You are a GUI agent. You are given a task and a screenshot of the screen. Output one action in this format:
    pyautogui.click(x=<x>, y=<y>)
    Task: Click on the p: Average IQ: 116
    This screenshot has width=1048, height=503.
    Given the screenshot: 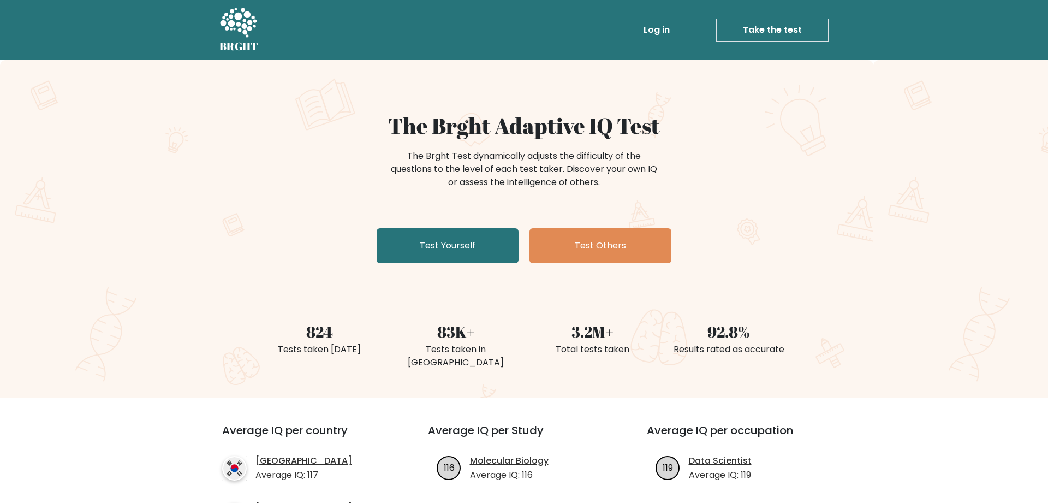 What is the action you would take?
    pyautogui.click(x=509, y=475)
    